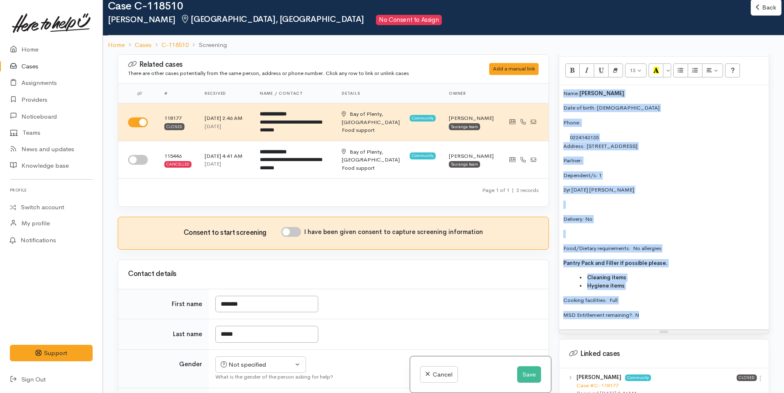 The image size is (784, 393). I want to click on label: Last name, so click(187, 334).